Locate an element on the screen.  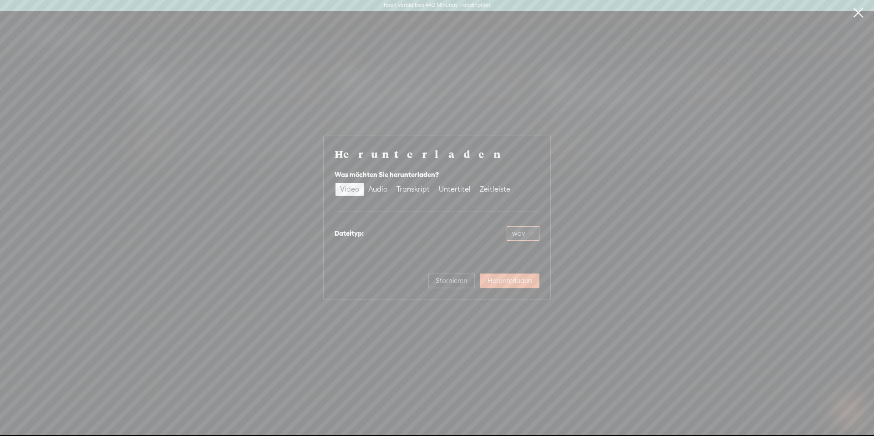
font: Stornieren is located at coordinates (452, 280).